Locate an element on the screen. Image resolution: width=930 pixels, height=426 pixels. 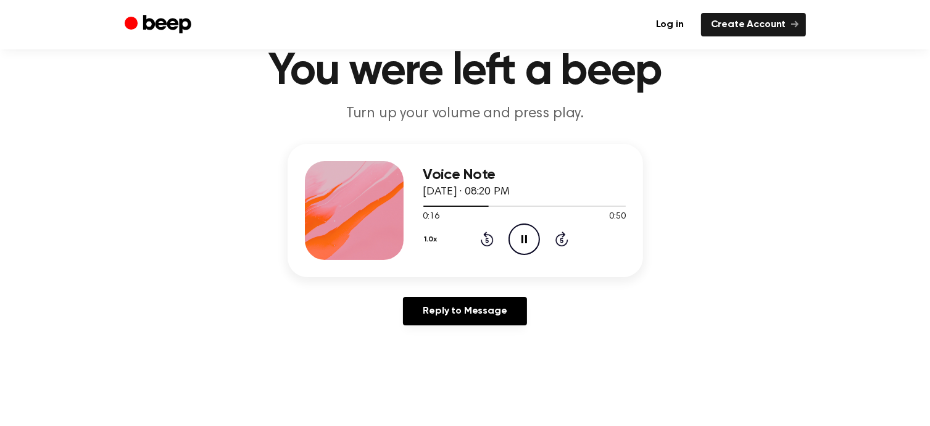
p: Turn up your volume and press play. is located at coordinates (465, 114).